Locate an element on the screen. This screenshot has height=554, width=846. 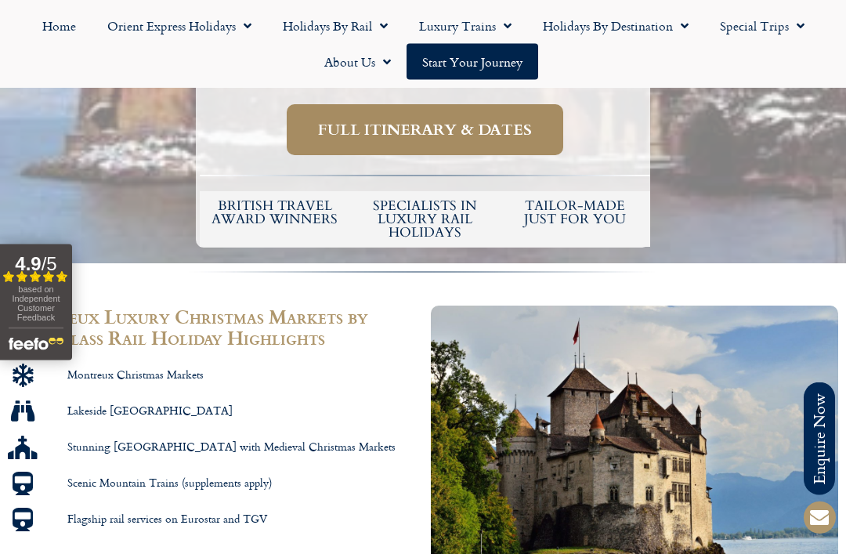
span: Montreux Christmas Markets is located at coordinates (133, 375).